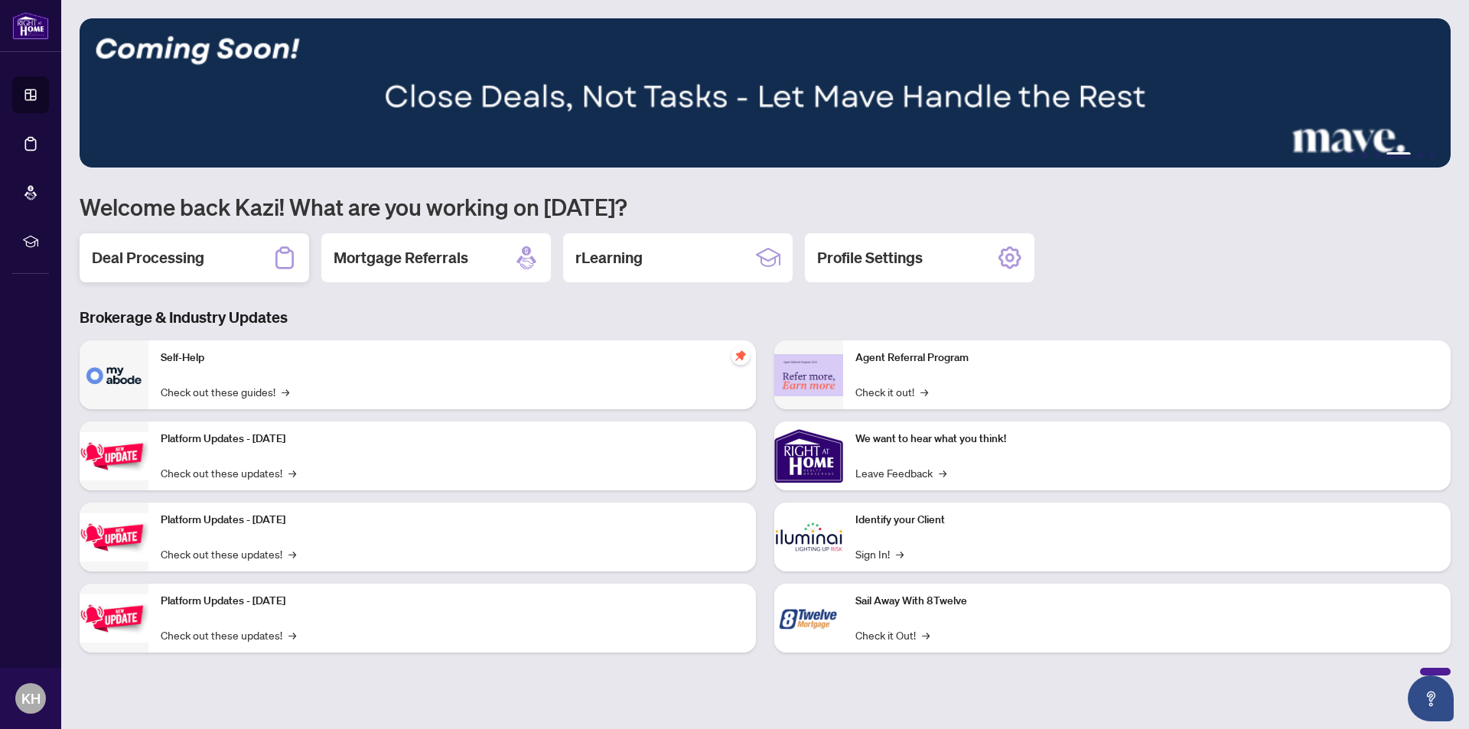 The image size is (1469, 729). What do you see at coordinates (225, 392) in the screenshot?
I see `a: Check out these guides!→` at bounding box center [225, 392].